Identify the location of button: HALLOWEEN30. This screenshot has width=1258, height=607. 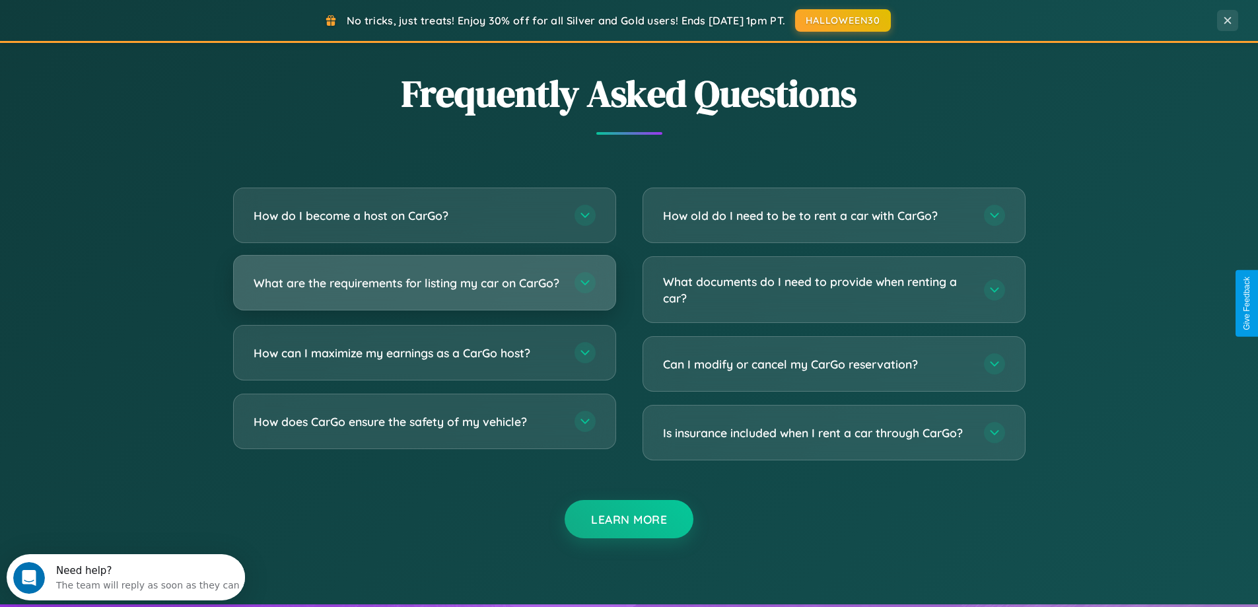
(843, 20).